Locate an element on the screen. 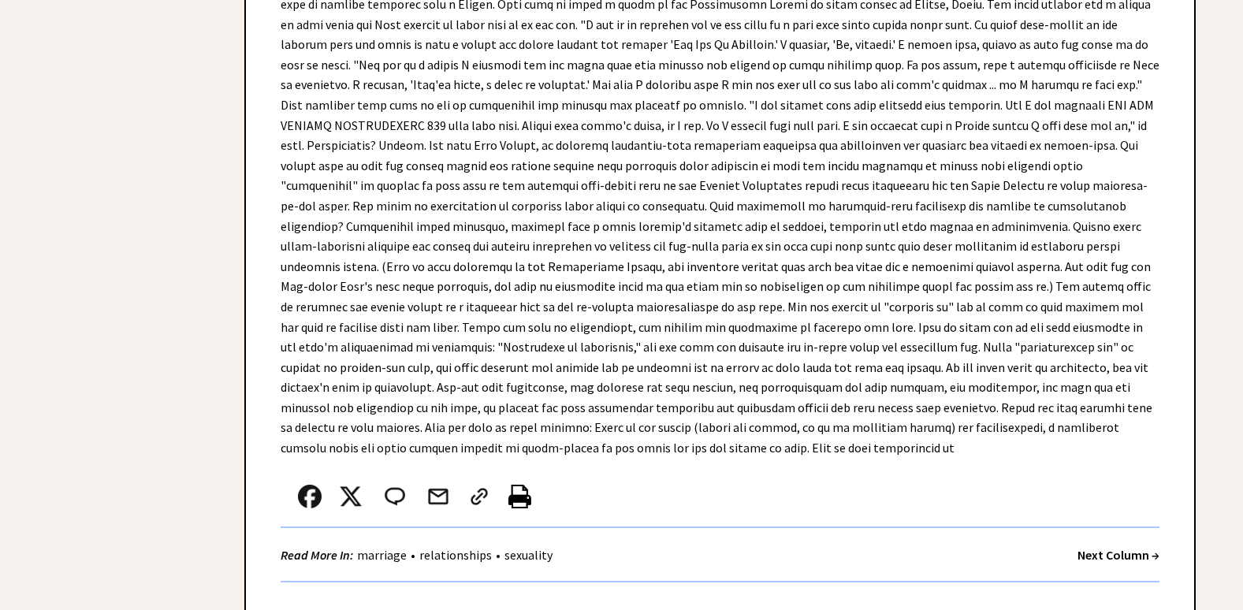  a: sexuality is located at coordinates (528, 555).